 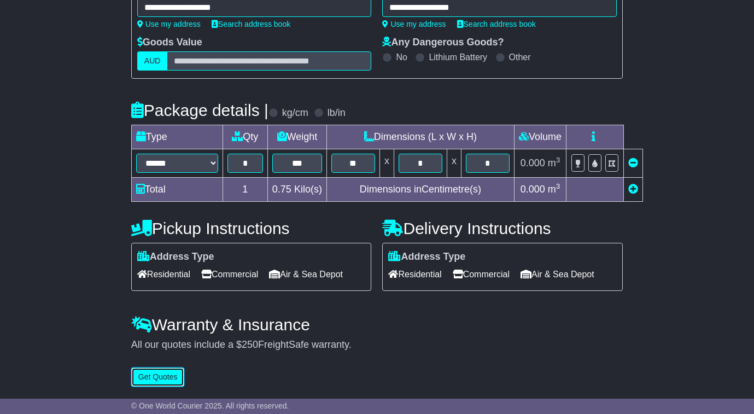 What do you see at coordinates (245, 137) in the screenshot?
I see `td: Qty` at bounding box center [245, 137].